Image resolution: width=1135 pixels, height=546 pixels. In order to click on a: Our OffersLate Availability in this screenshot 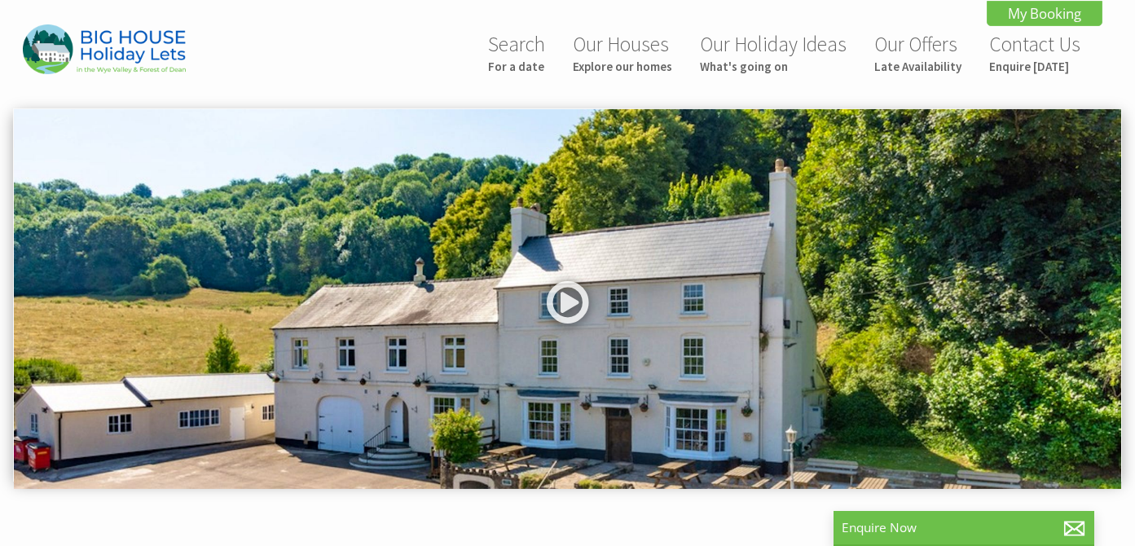, I will do `click(917, 52)`.